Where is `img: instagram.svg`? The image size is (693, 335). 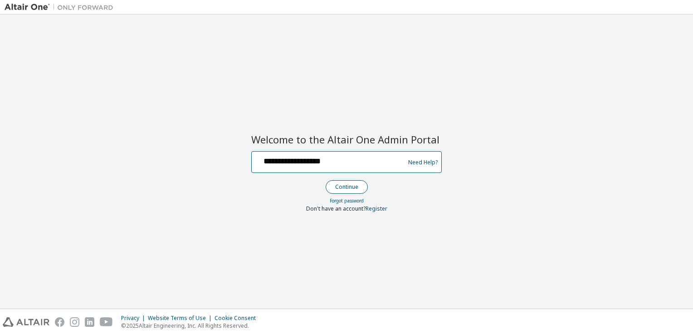 img: instagram.svg is located at coordinates (74, 322).